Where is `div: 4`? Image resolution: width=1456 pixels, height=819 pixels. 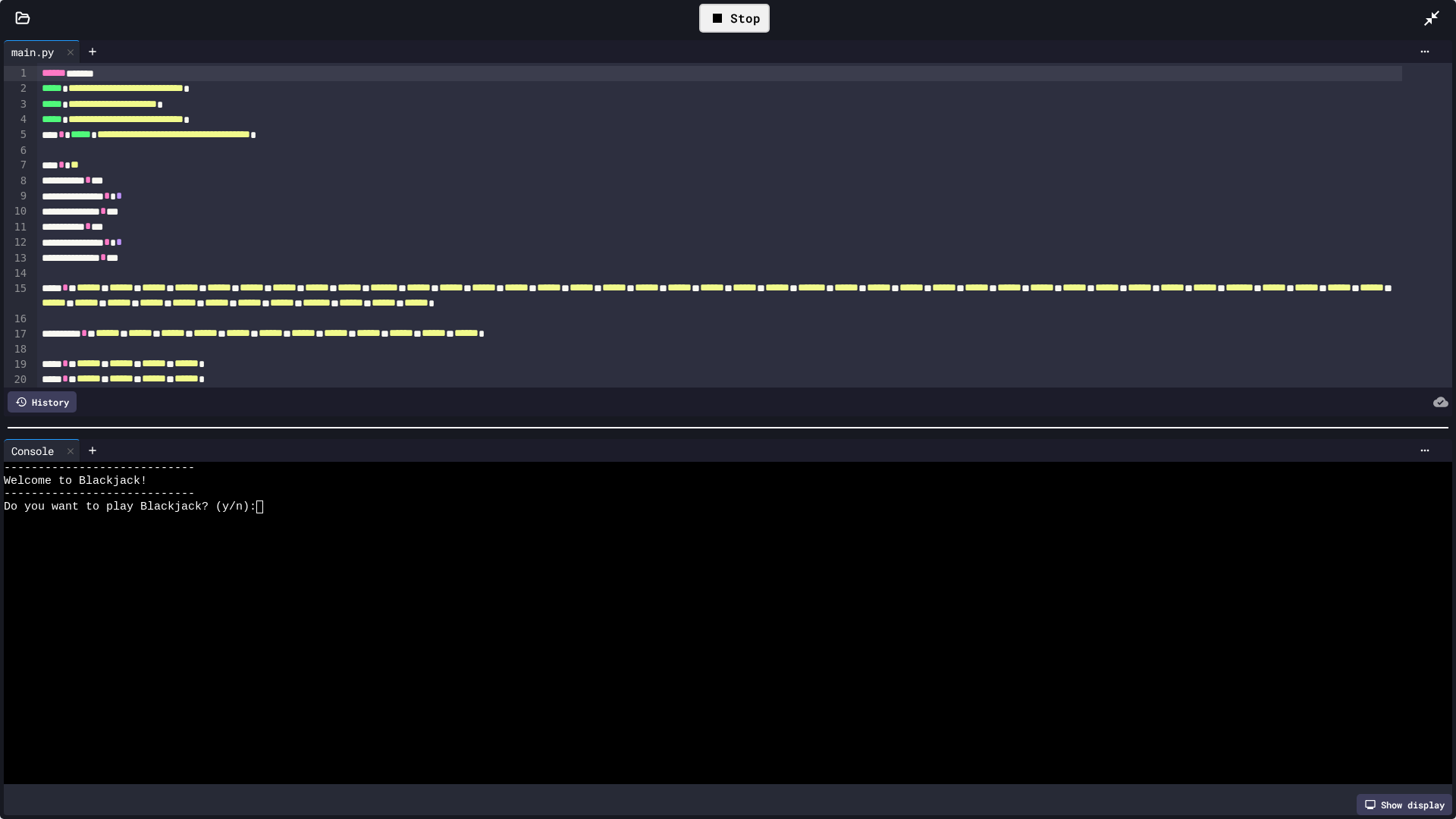 div: 4 is located at coordinates (16, 120).